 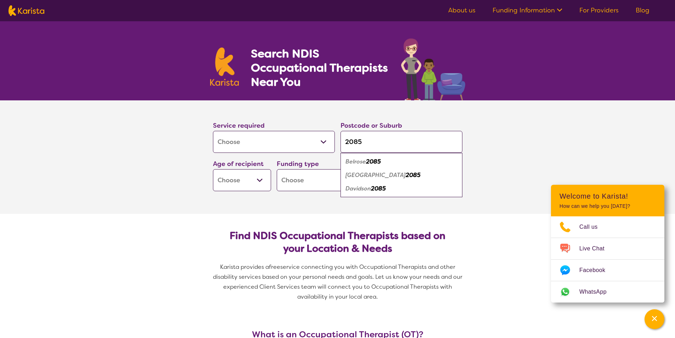 I want to click on label: Age of recipient, so click(x=238, y=164).